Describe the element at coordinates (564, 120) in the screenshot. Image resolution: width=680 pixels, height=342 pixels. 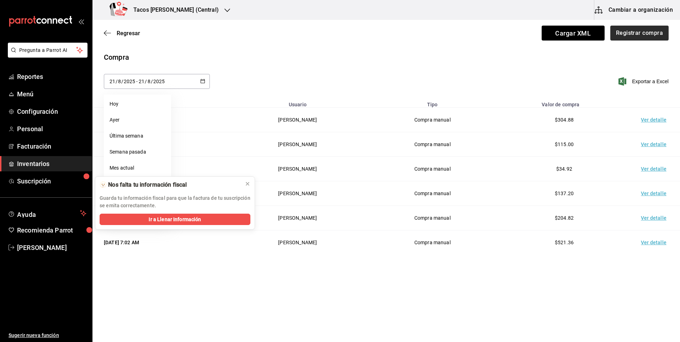
I see `span: $304.88` at that location.